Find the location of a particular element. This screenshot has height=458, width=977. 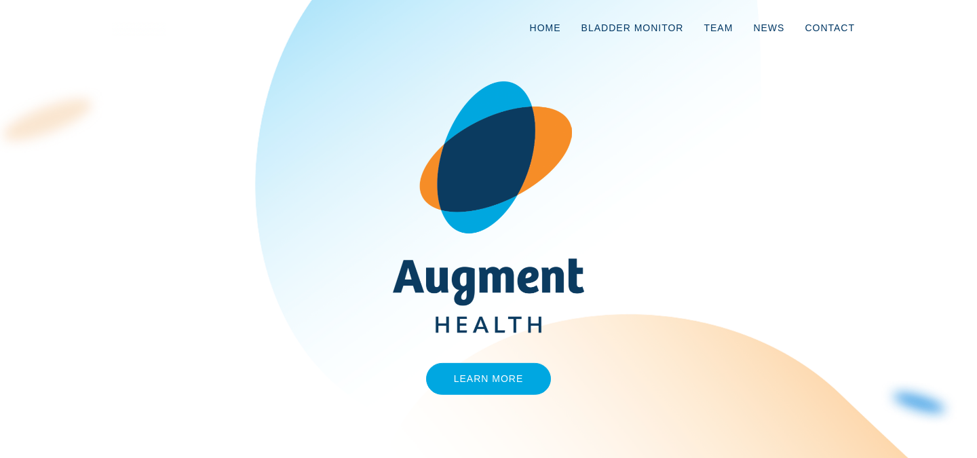

a: Team is located at coordinates (718, 28).